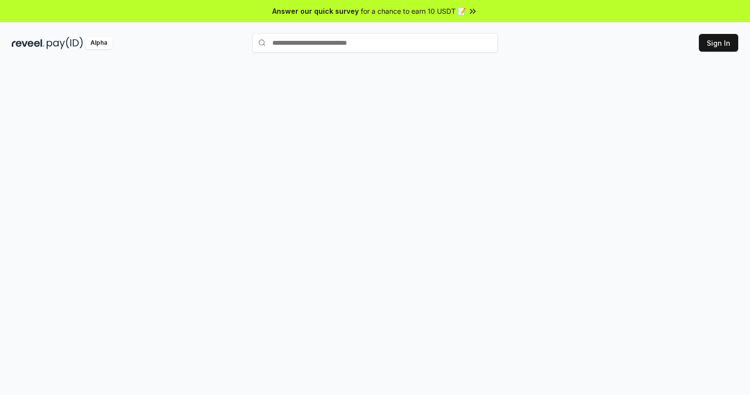 The width and height of the screenshot is (750, 395). Describe the element at coordinates (99, 43) in the screenshot. I see `div: Alpha` at that location.